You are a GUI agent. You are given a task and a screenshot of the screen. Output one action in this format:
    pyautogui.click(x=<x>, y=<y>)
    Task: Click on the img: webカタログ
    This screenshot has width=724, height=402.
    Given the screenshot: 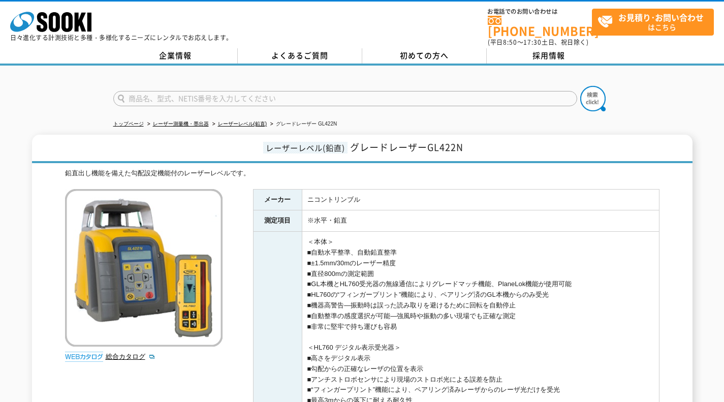 What is the action you would take?
    pyautogui.click(x=84, y=357)
    